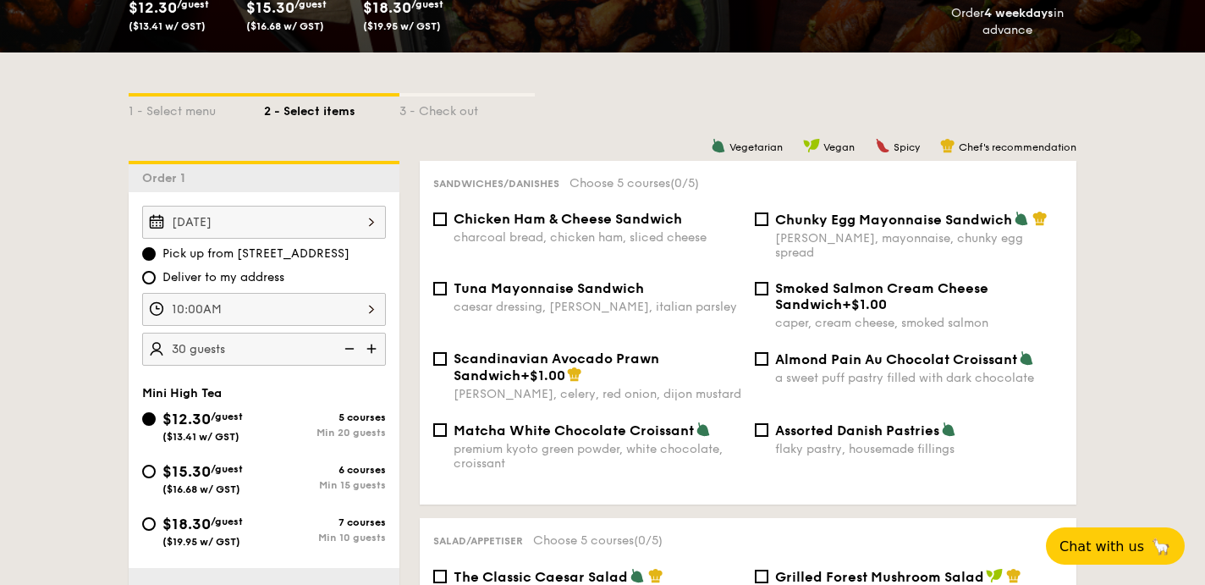 The image size is (1205, 585). Describe the element at coordinates (756, 147) in the screenshot. I see `span: Vegetarian` at that location.